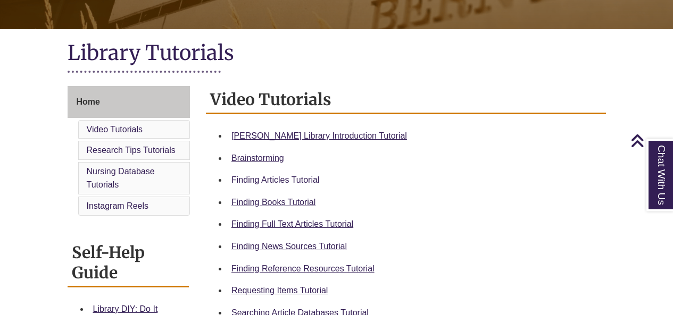  What do you see at coordinates (279, 290) in the screenshot?
I see `a: Requesting Items Tutorial` at bounding box center [279, 290].